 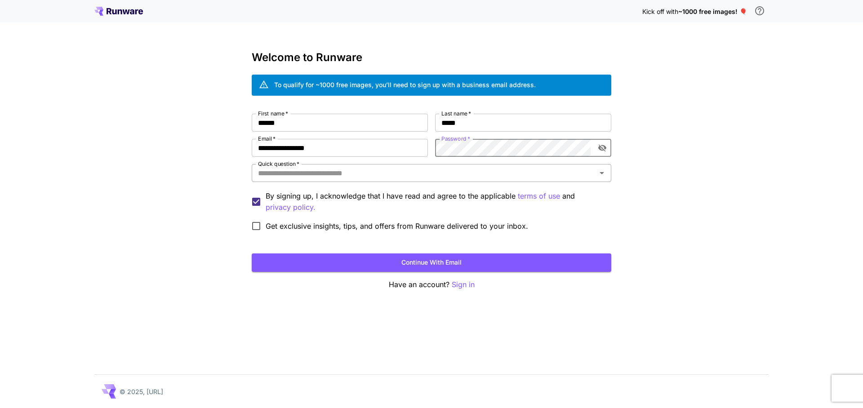 What do you see at coordinates (603, 148) in the screenshot?
I see `button: toggle password visibility` at bounding box center [603, 148].